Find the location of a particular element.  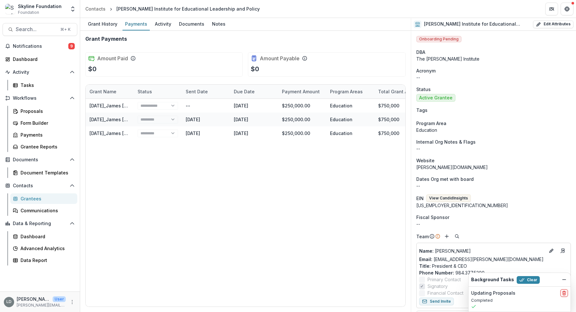

span: Financial Contact is located at coordinates (446, 293).